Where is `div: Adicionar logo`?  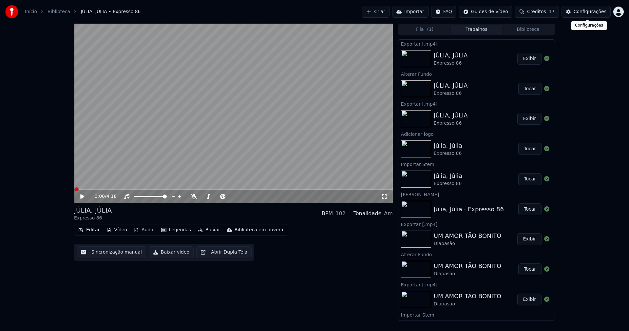 div: Adicionar logo is located at coordinates (476, 134).